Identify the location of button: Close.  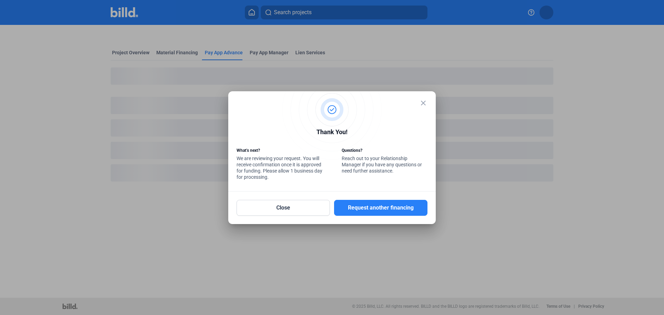
(283, 208).